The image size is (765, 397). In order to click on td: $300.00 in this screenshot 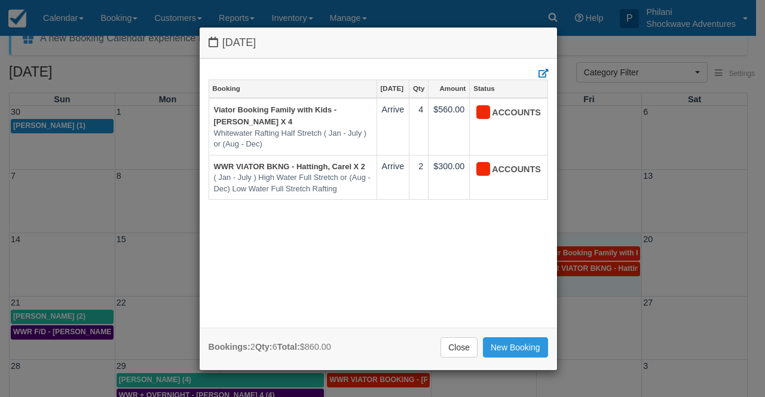, I will do `click(449, 177)`.